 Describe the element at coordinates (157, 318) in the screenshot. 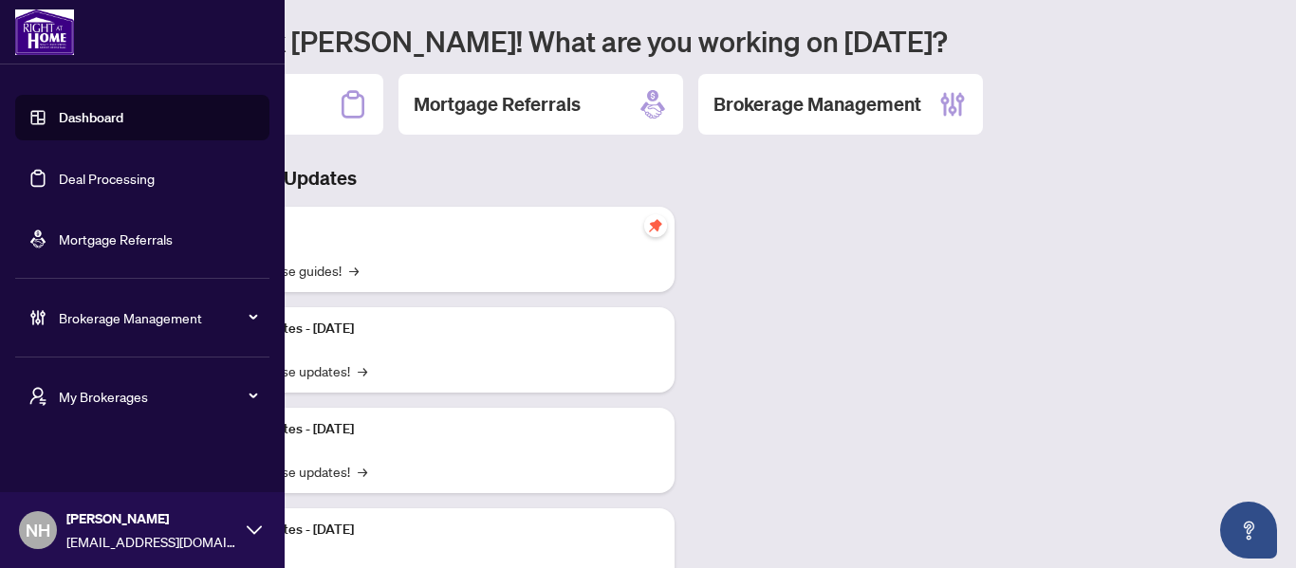

I see `span: Brokerage Management` at that location.